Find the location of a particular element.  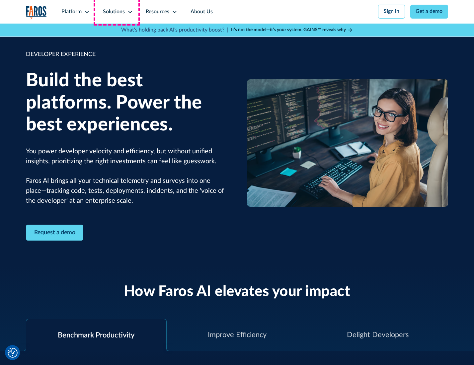

img: Revisit consent button is located at coordinates (13, 353).